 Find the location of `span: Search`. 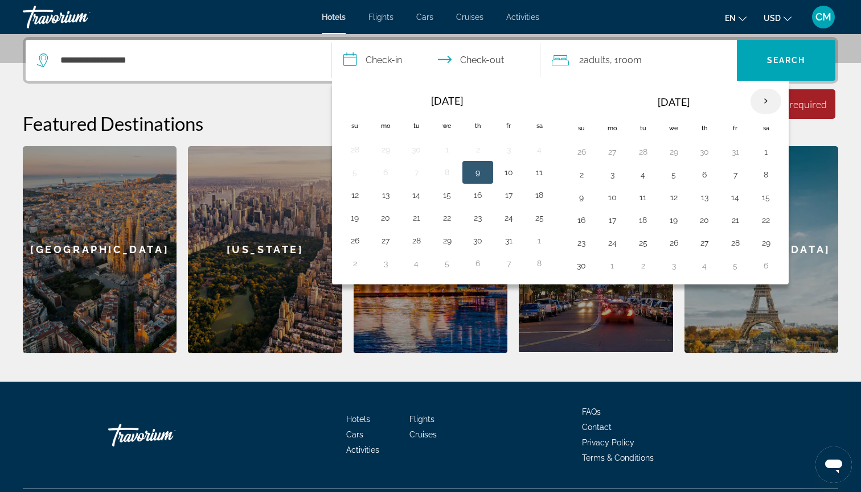

span: Search is located at coordinates (786, 60).